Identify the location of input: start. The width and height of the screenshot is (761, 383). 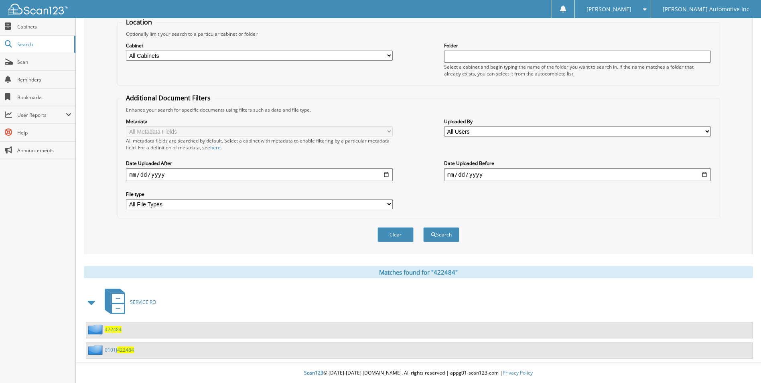
(259, 174).